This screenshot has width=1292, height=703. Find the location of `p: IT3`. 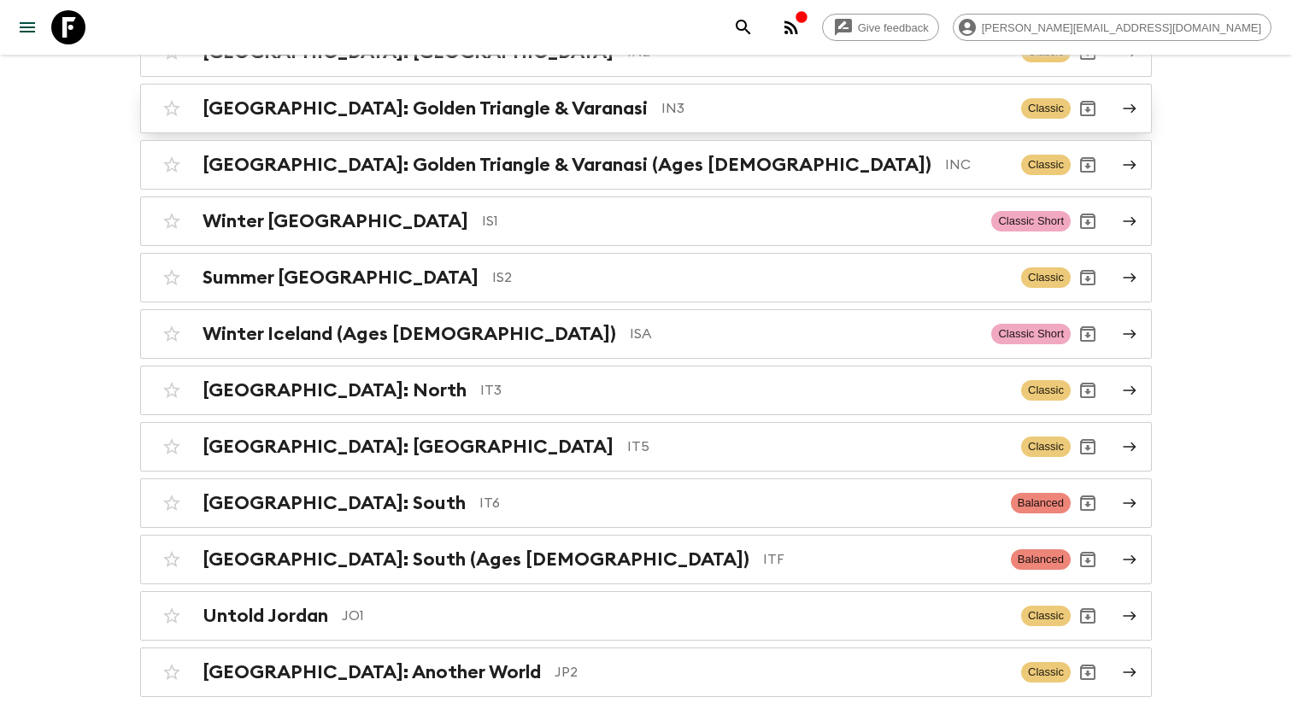

p: IT3 is located at coordinates (743, 391).